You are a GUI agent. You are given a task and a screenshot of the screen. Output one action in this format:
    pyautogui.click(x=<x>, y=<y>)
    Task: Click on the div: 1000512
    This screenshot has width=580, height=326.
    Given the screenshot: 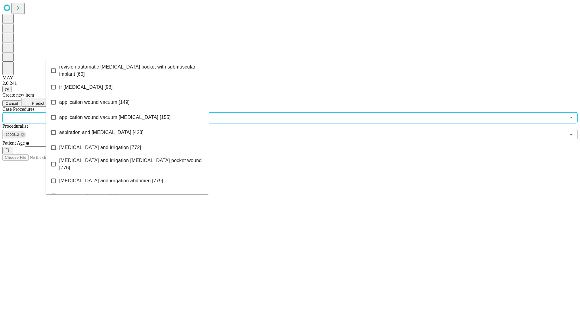 What is the action you would take?
    pyautogui.click(x=15, y=135)
    